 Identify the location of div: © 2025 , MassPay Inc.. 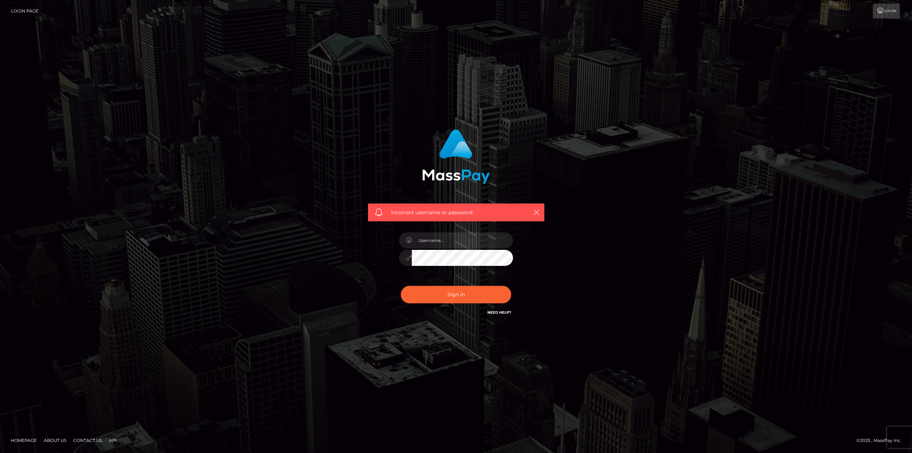
(882, 441).